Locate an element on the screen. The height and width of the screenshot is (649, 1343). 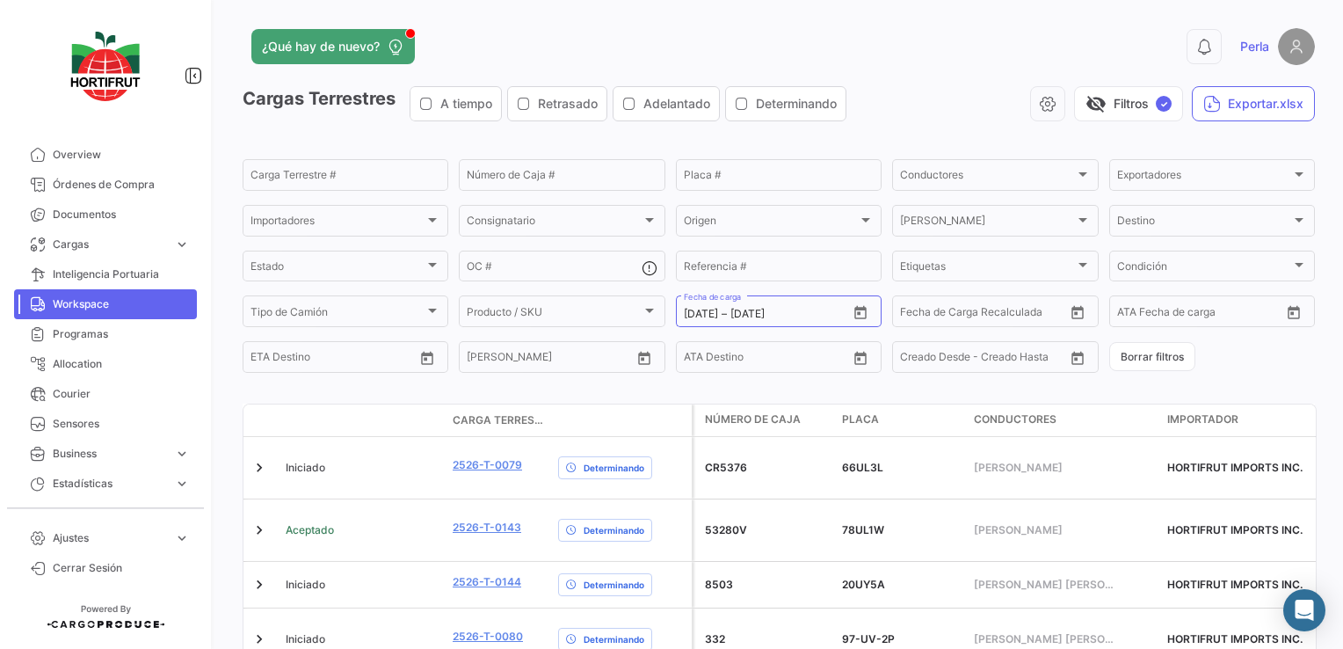
span: Aceptado is located at coordinates (309, 530).